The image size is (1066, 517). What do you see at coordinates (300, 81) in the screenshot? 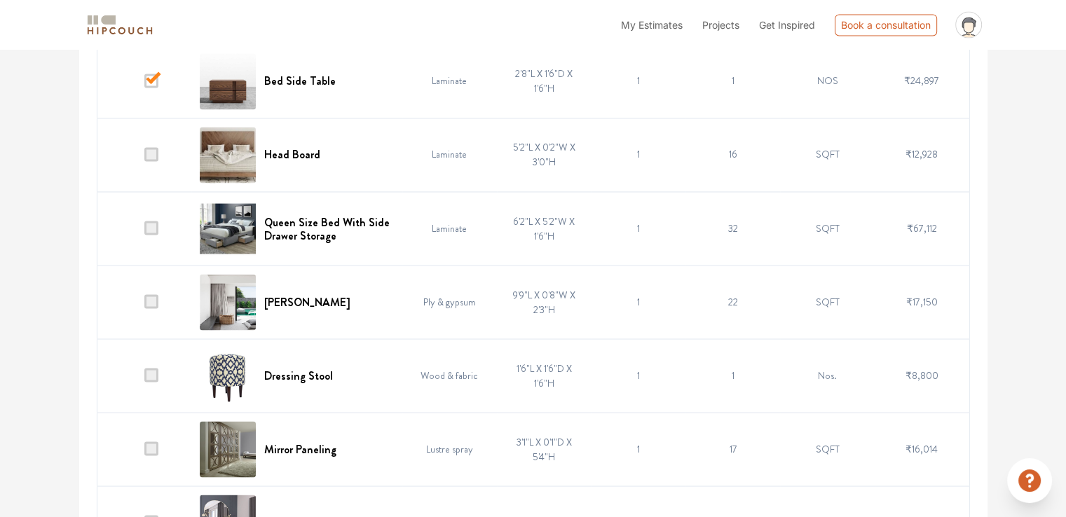
I see `h6: Bed Side Table` at bounding box center [300, 81].